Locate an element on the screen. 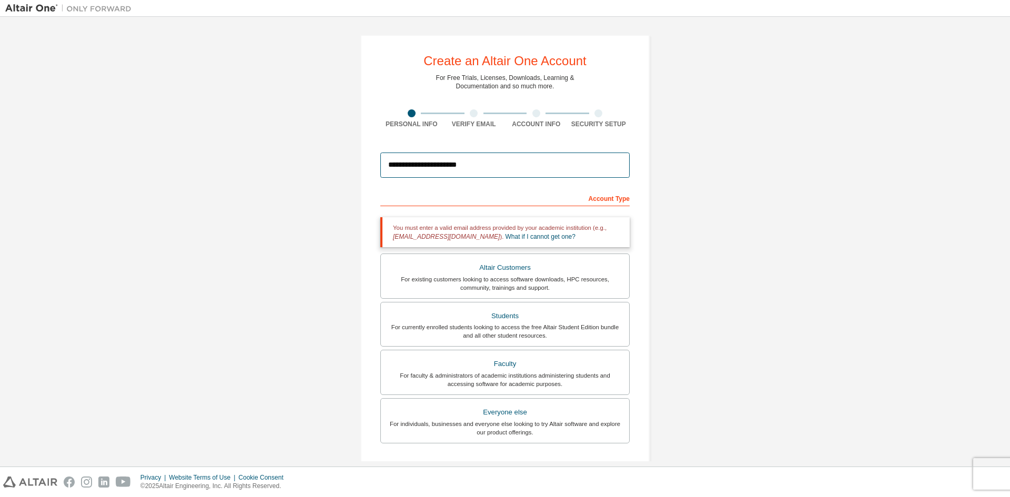 This screenshot has width=1010, height=497. div: For faculty & administrators of academic institutions administering students and accessing softwa... is located at coordinates (505, 380).